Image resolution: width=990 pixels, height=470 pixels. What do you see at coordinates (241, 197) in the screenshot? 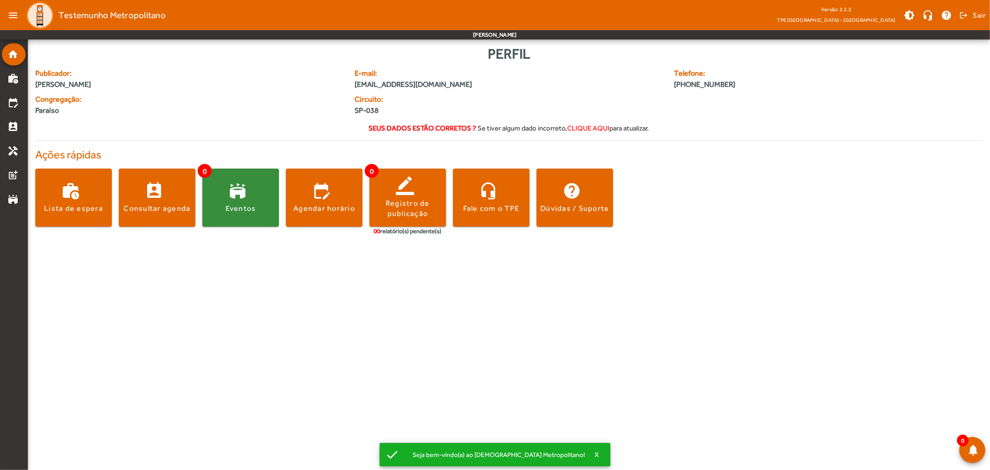
I see `button: Eventos` at bounding box center [241, 197].